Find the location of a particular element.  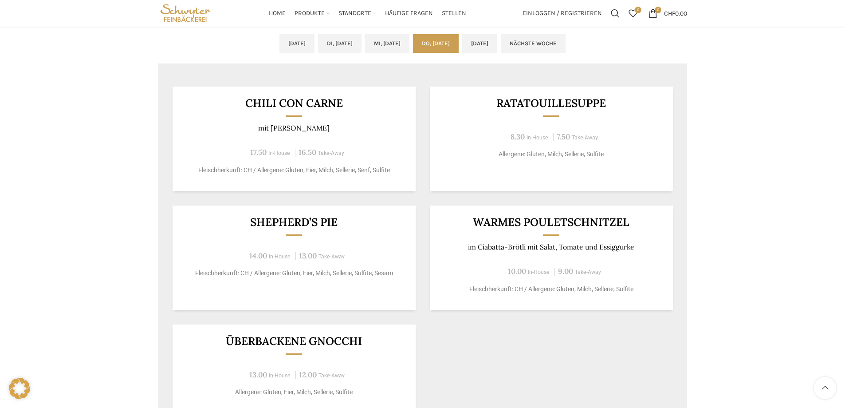

span: 12.00 is located at coordinates (308, 374).